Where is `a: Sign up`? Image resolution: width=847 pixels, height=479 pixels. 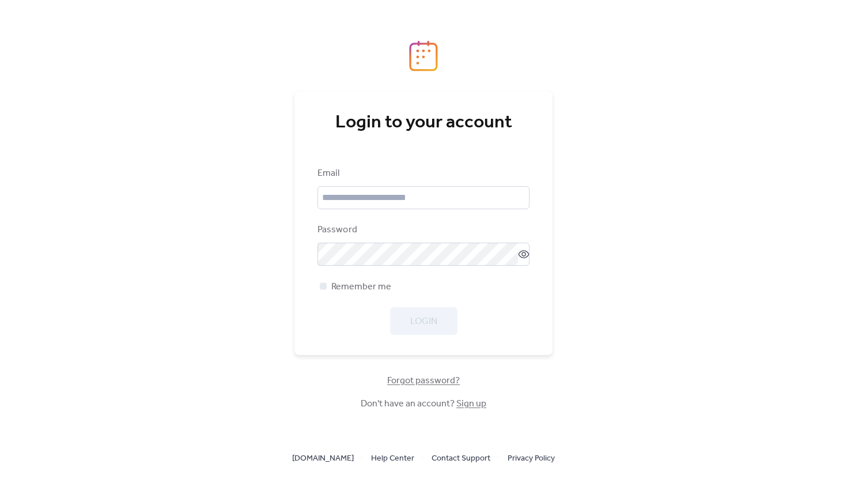
a: Sign up is located at coordinates (471, 403).